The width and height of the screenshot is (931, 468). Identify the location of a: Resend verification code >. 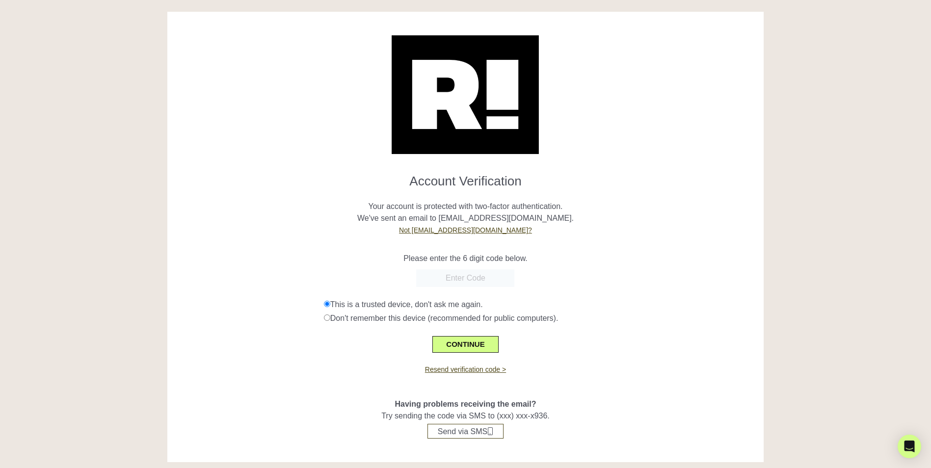
(465, 370).